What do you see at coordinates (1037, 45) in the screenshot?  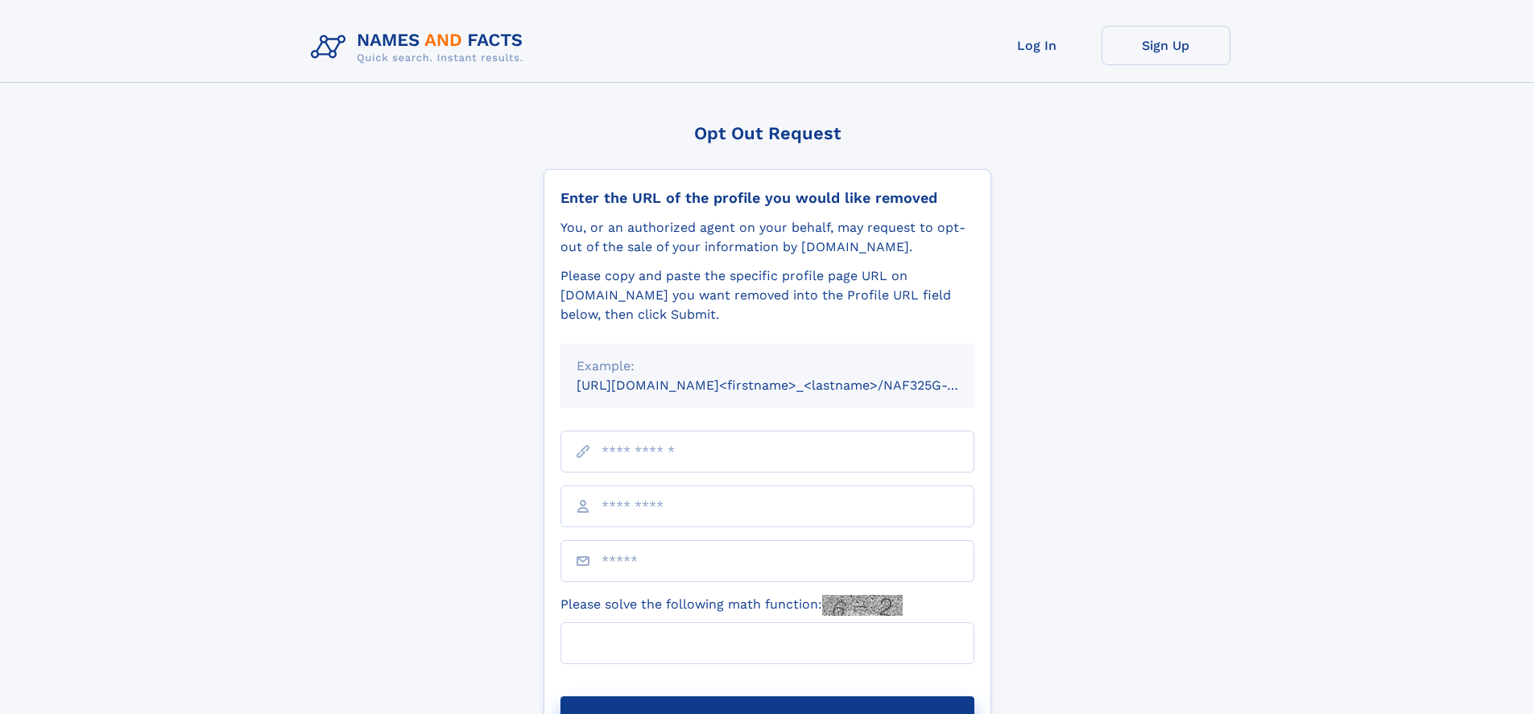 I see `a: Log In` at bounding box center [1037, 45].